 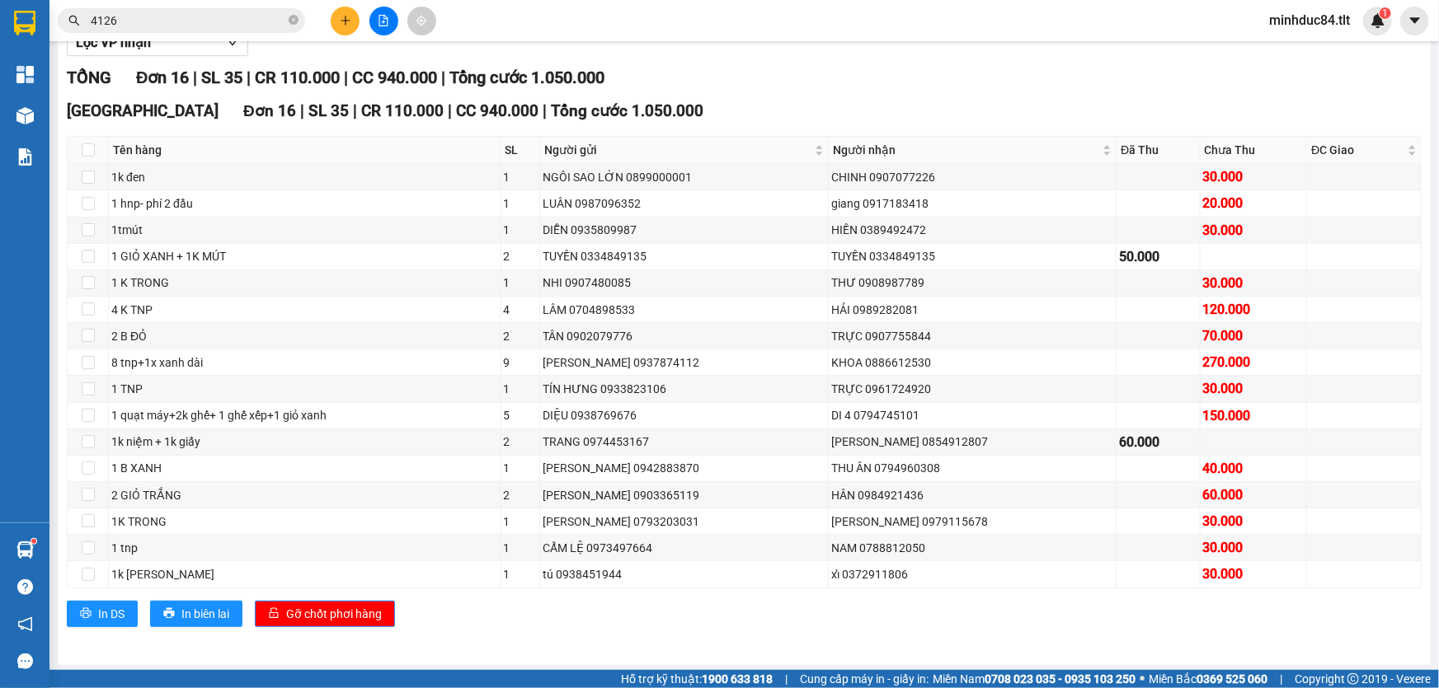 What do you see at coordinates (421, 21) in the screenshot?
I see `button: aim` at bounding box center [421, 21].